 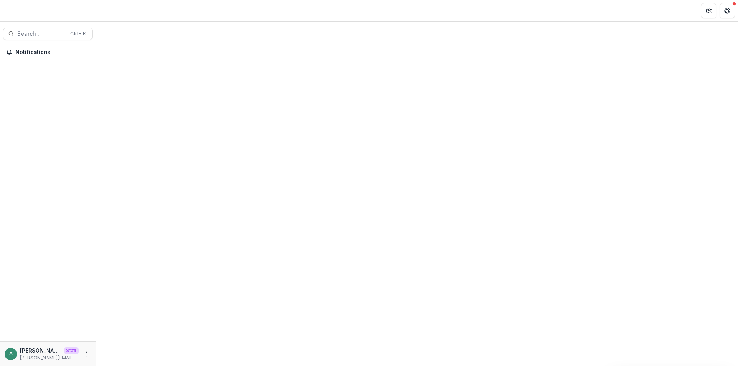 What do you see at coordinates (11, 354) in the screenshot?
I see `div: anveet@trytemelio.com` at bounding box center [11, 354].